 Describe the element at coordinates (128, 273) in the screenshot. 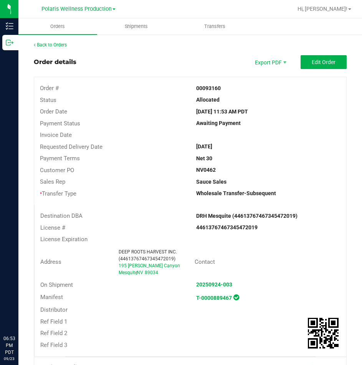

I see `span: Mesquite` at that location.